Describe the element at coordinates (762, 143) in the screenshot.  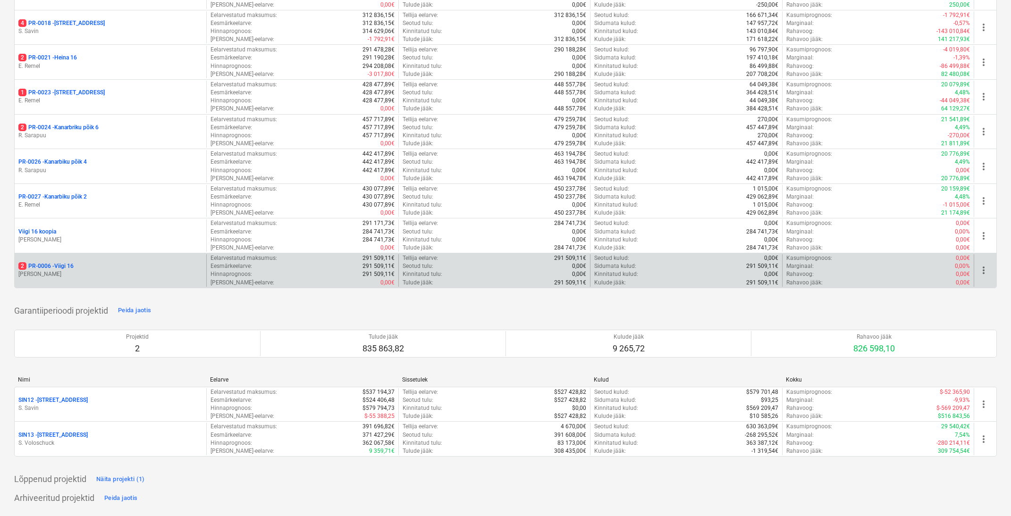
I see `p: 457 447,89€` at that location.